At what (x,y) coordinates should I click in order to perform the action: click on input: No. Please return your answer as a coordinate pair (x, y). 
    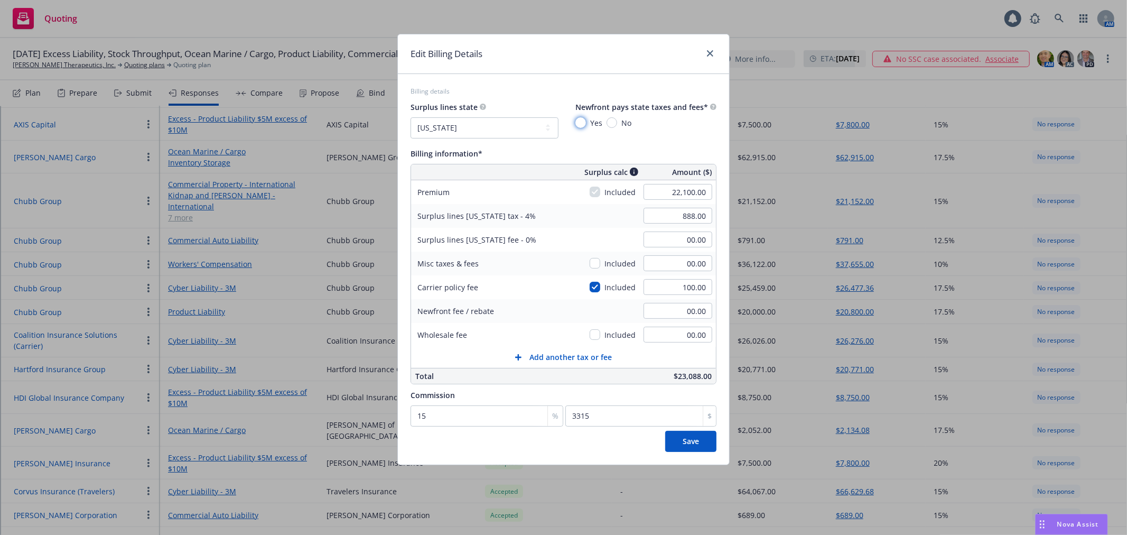
    Looking at the image, I should click on (612, 123).